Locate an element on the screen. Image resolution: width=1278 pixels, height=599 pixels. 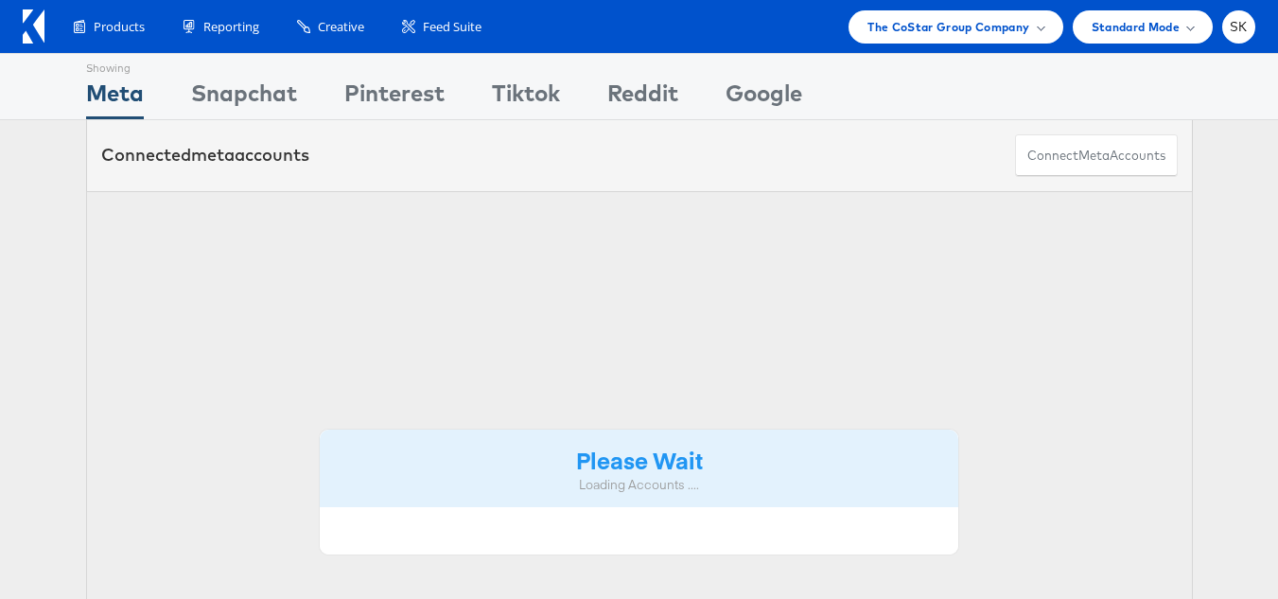
span: Standard Mode is located at coordinates (1135, 26).